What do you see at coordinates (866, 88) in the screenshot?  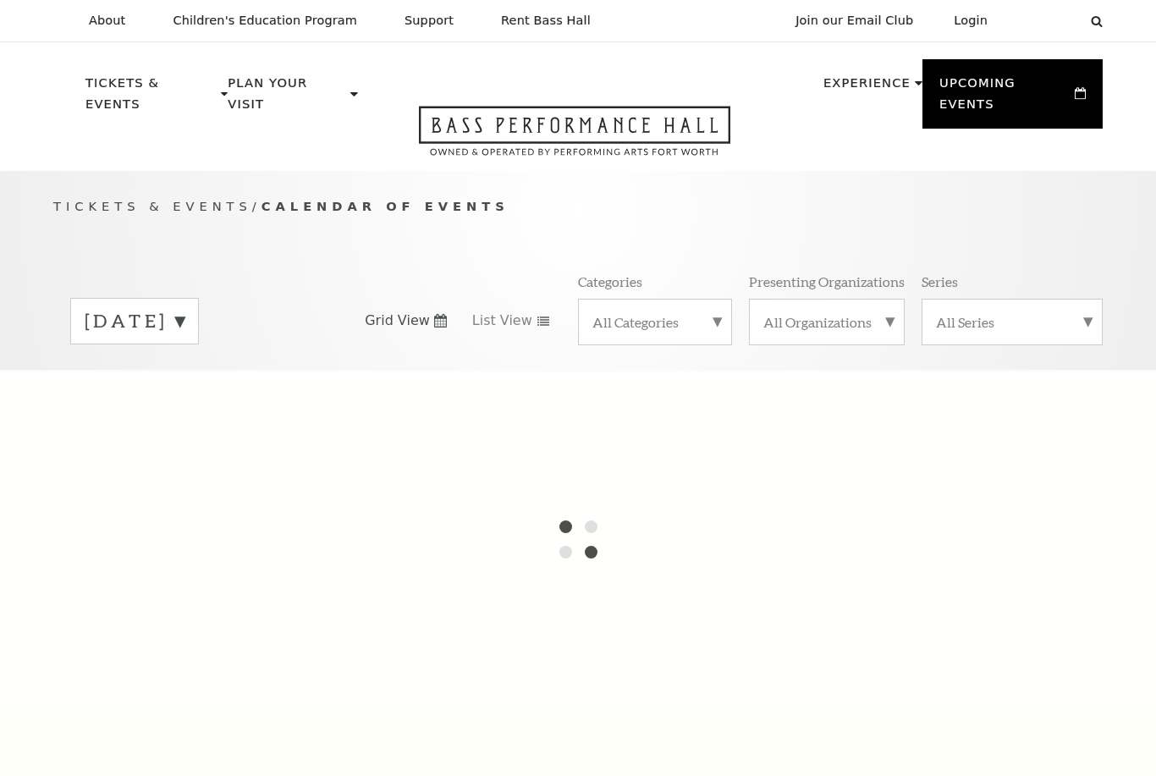 I see `p: Experience` at bounding box center [866, 88].